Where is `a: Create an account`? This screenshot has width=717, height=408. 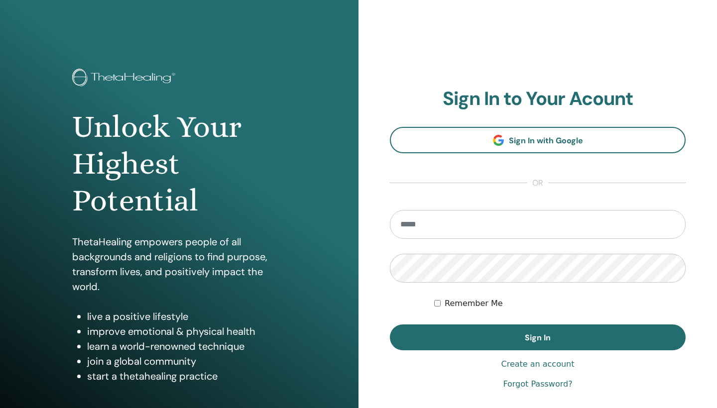
a: Create an account is located at coordinates (537, 365).